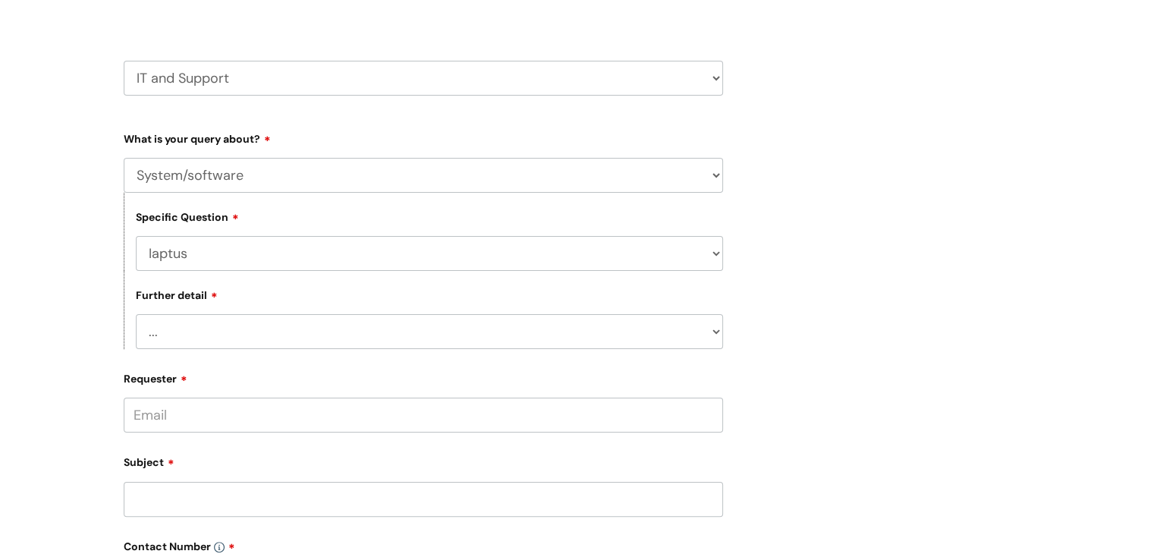 This screenshot has height=554, width=1157. I want to click on label: What is your query about?, so click(424, 137).